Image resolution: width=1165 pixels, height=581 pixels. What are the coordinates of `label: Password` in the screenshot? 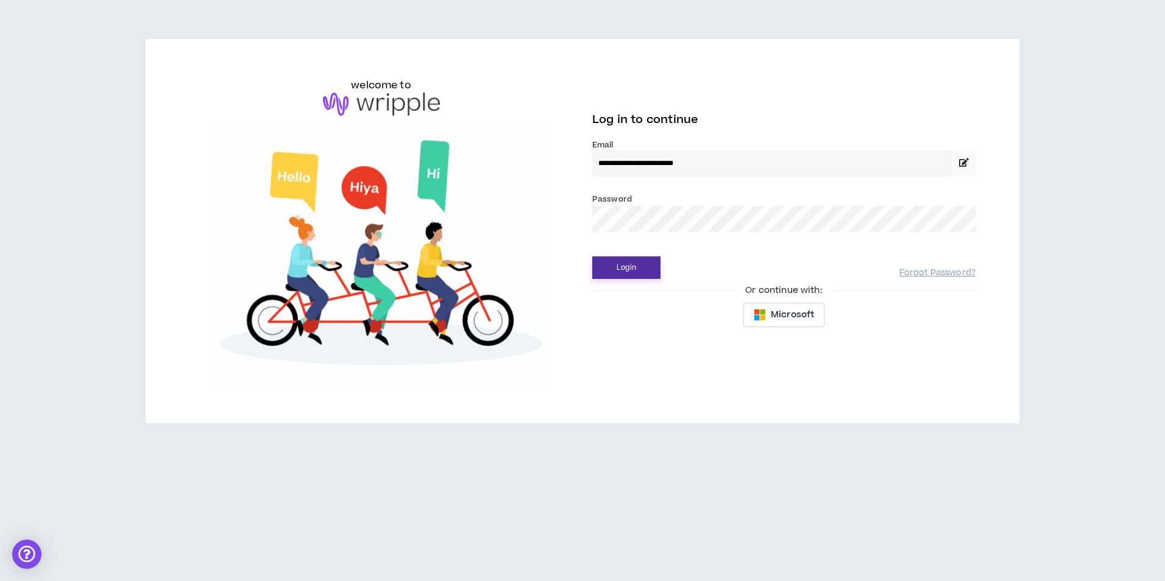 It's located at (612, 199).